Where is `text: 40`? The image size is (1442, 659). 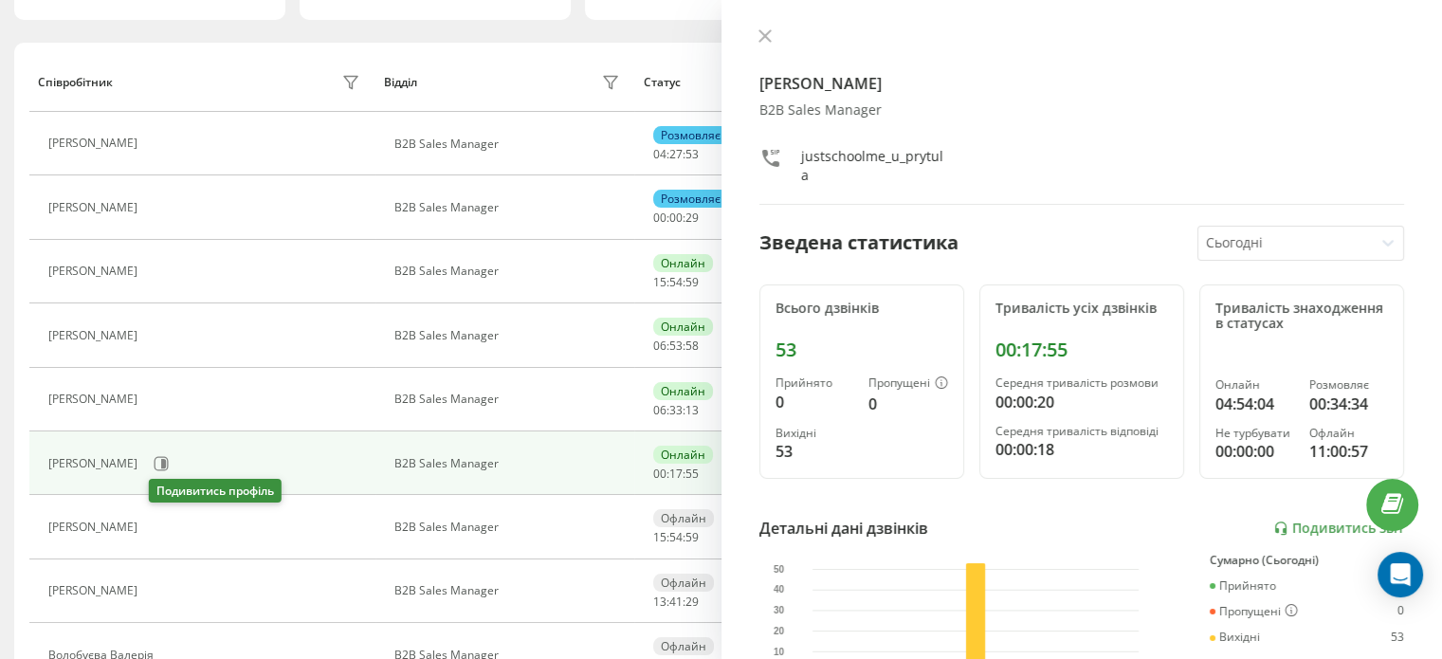
text: 40 is located at coordinates (779, 590).